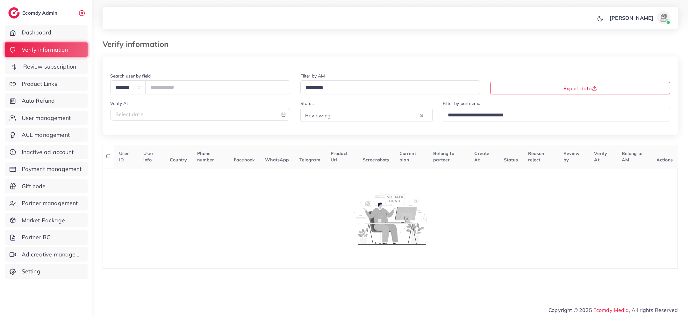 This screenshot has height=318, width=688. I want to click on span: User info, so click(148, 156).